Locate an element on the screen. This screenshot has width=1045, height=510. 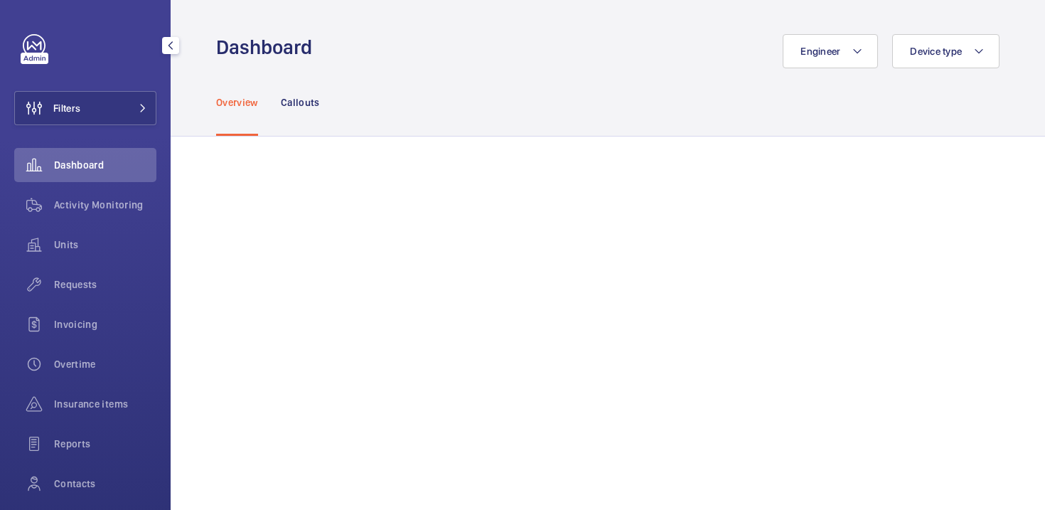
p: Overview is located at coordinates (237, 102).